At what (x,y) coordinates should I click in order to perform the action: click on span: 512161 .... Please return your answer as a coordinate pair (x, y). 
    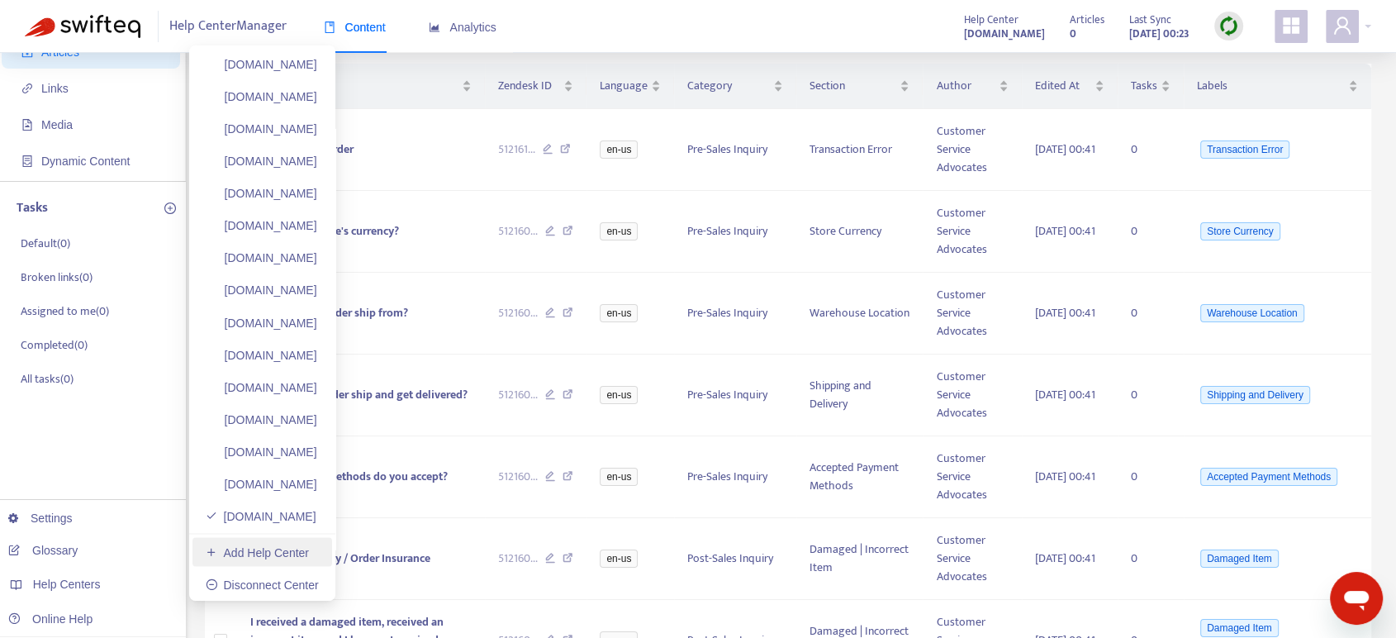
    Looking at the image, I should click on (516, 150).